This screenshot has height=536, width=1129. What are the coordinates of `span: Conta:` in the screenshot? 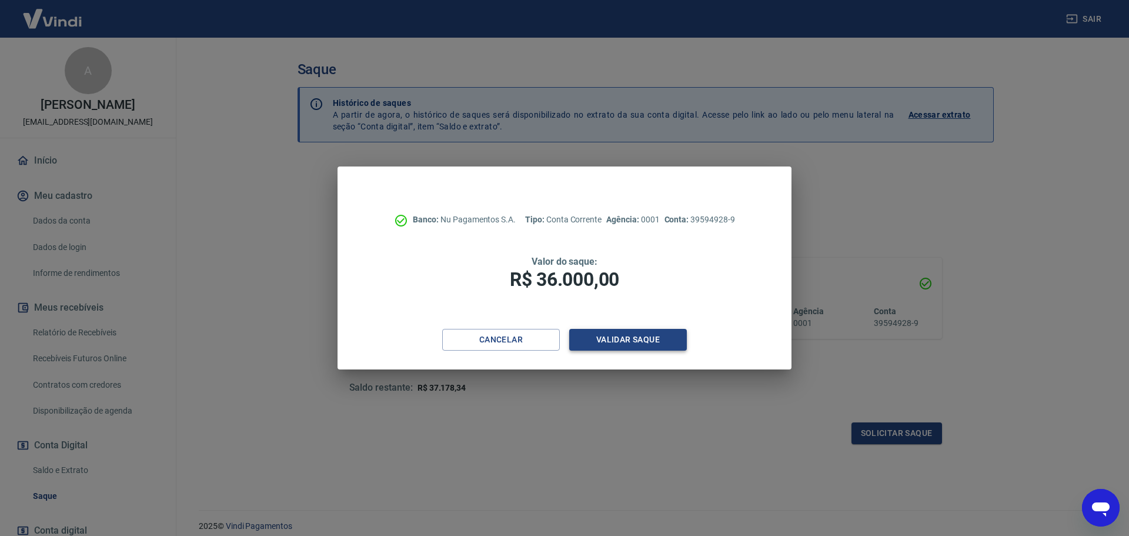 It's located at (678, 219).